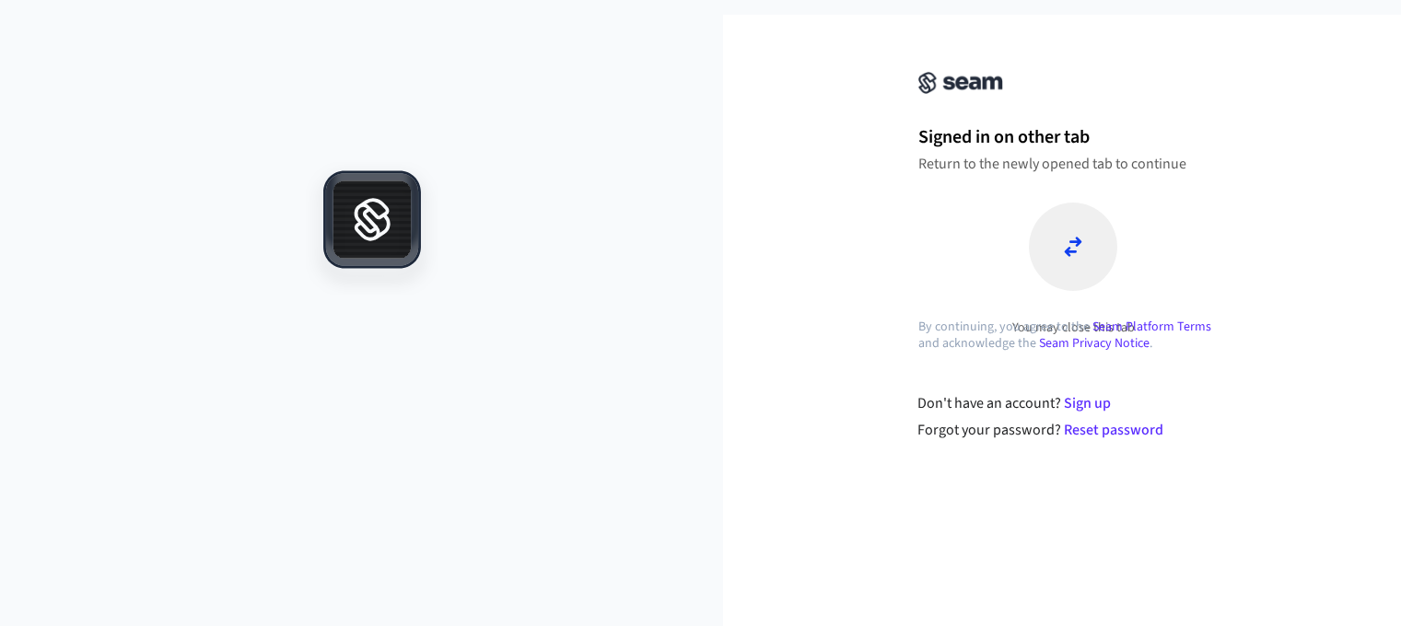  What do you see at coordinates (1072, 403) in the screenshot?
I see `div: Don't have an account?` at bounding box center [1072, 403].